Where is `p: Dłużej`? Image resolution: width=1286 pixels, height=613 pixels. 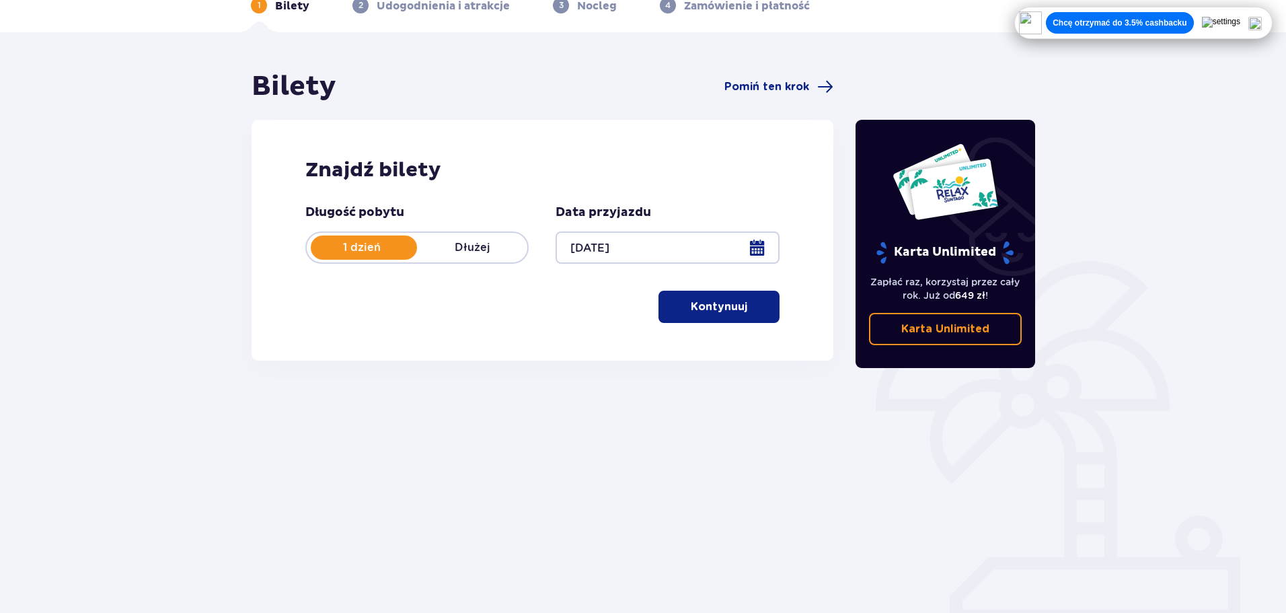
p: Dłużej is located at coordinates (472, 248).